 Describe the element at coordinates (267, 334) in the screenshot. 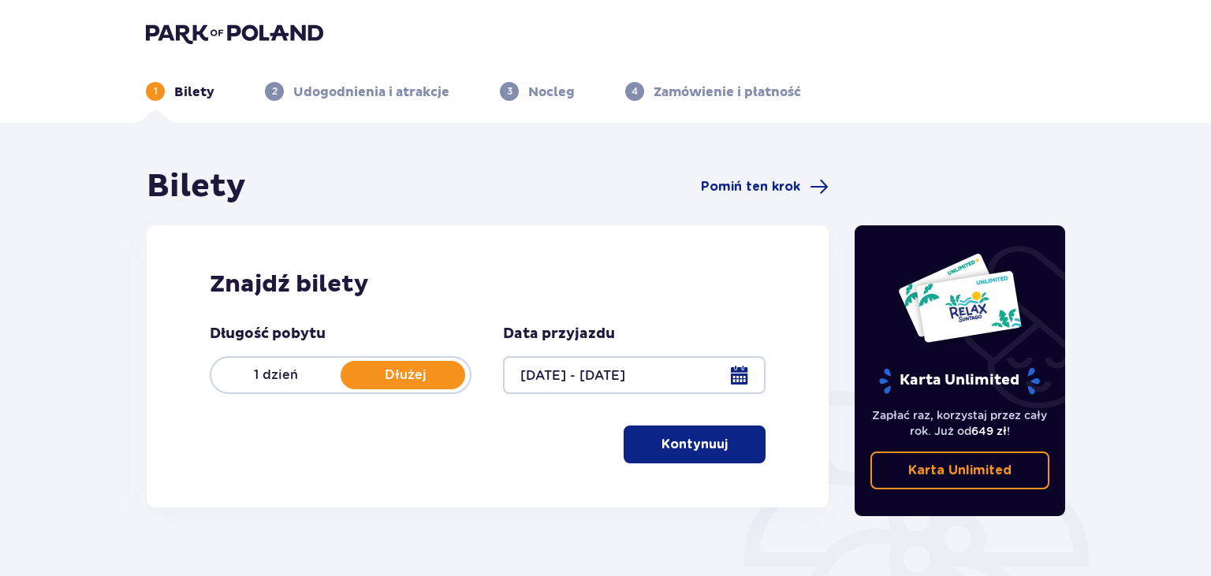

I see `p: Długość pobytu` at that location.